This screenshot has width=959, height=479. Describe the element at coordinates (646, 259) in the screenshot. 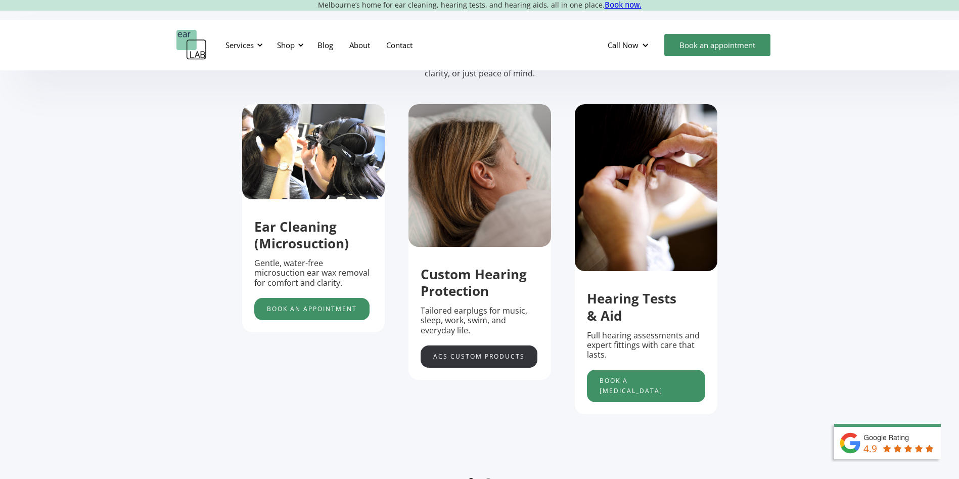

I see `div: 3 of 5` at that location.